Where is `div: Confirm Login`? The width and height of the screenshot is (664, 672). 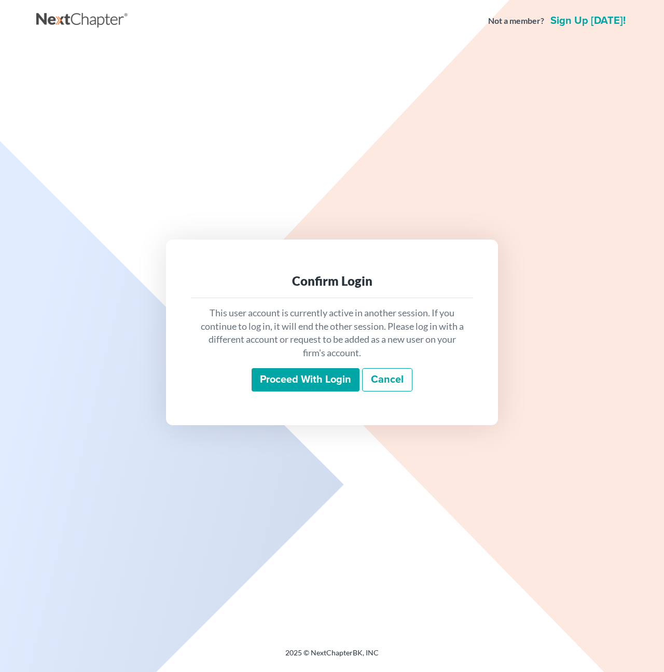
div: Confirm Login is located at coordinates (332, 281).